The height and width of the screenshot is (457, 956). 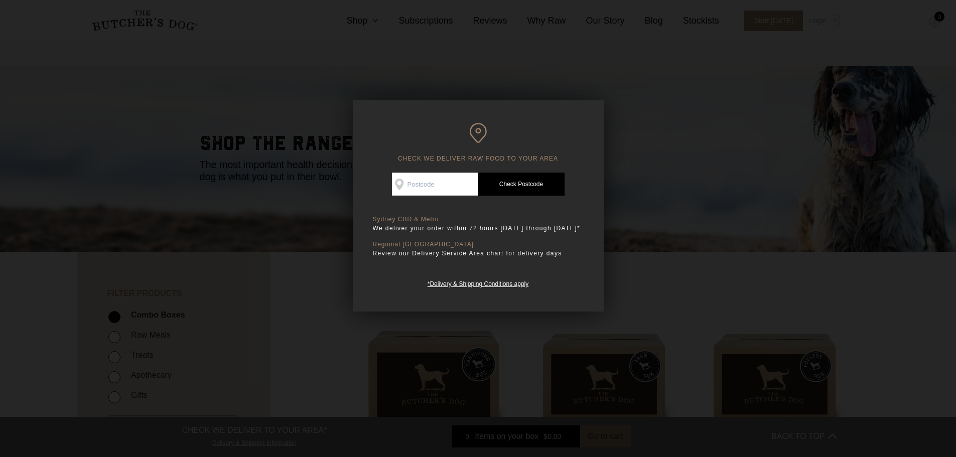 I want to click on p: Review our Delivery Service Area chart for delivery days, so click(x=478, y=253).